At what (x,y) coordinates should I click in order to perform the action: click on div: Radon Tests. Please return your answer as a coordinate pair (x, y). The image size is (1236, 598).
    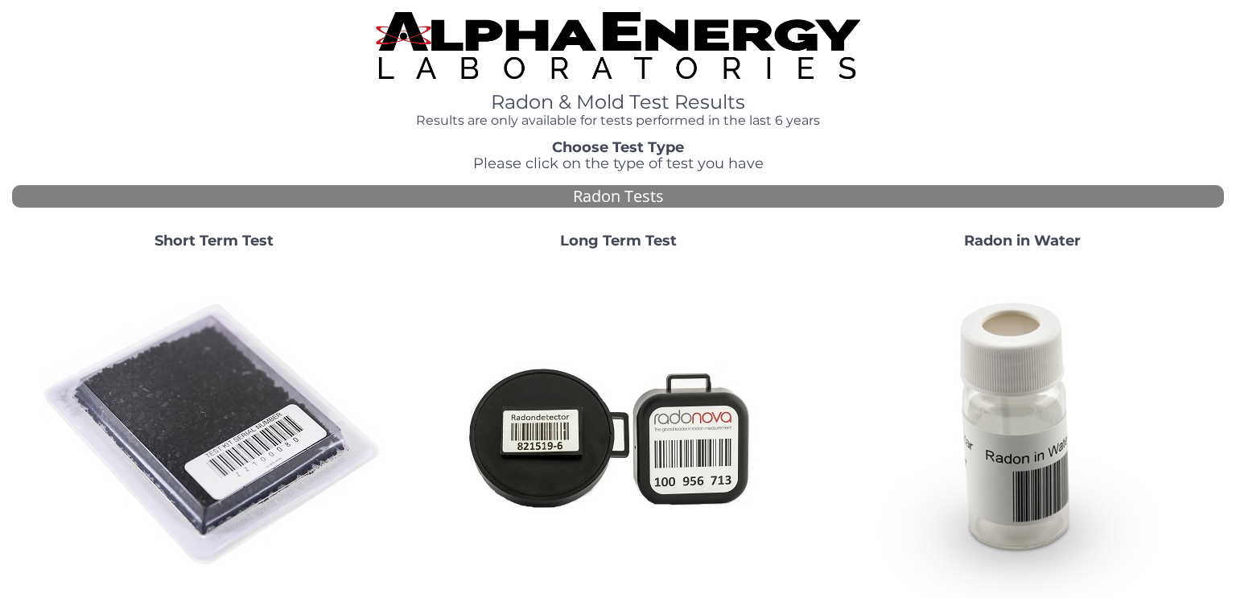
    Looking at the image, I should click on (618, 196).